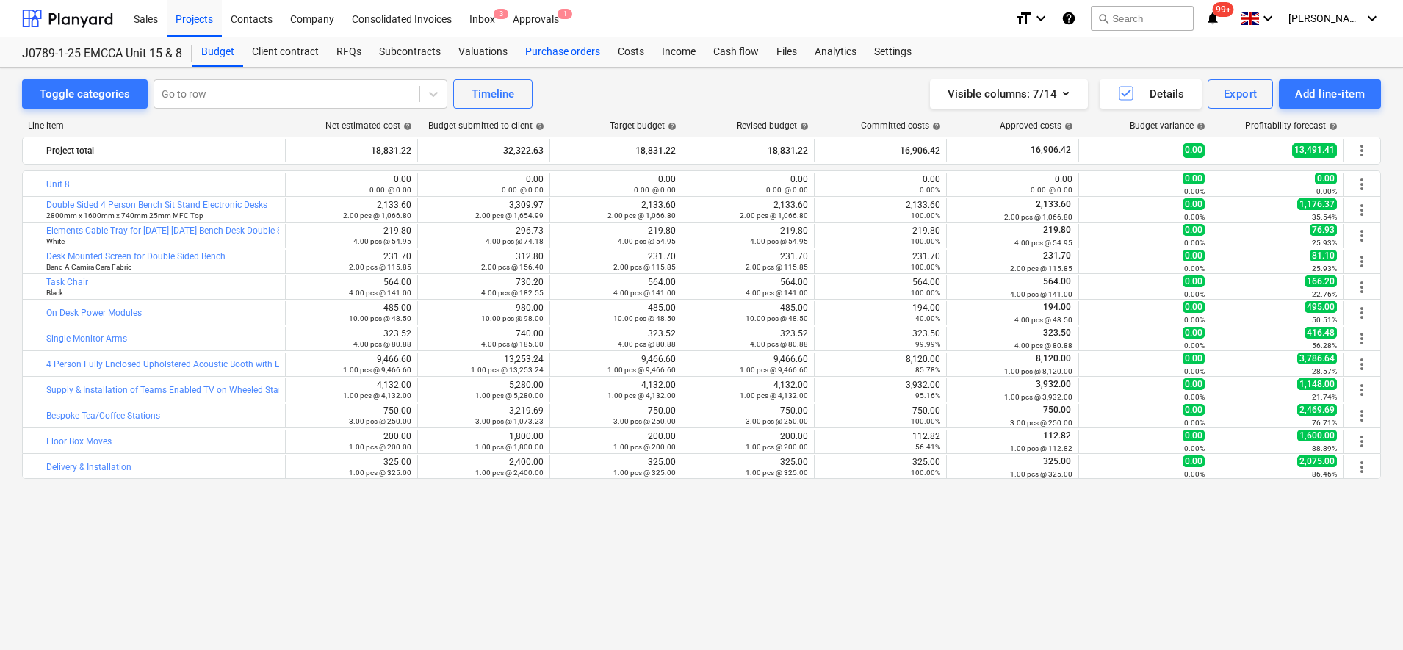 This screenshot has height=650, width=1403. What do you see at coordinates (736, 52) in the screenshot?
I see `div: Cash flow` at bounding box center [736, 52].